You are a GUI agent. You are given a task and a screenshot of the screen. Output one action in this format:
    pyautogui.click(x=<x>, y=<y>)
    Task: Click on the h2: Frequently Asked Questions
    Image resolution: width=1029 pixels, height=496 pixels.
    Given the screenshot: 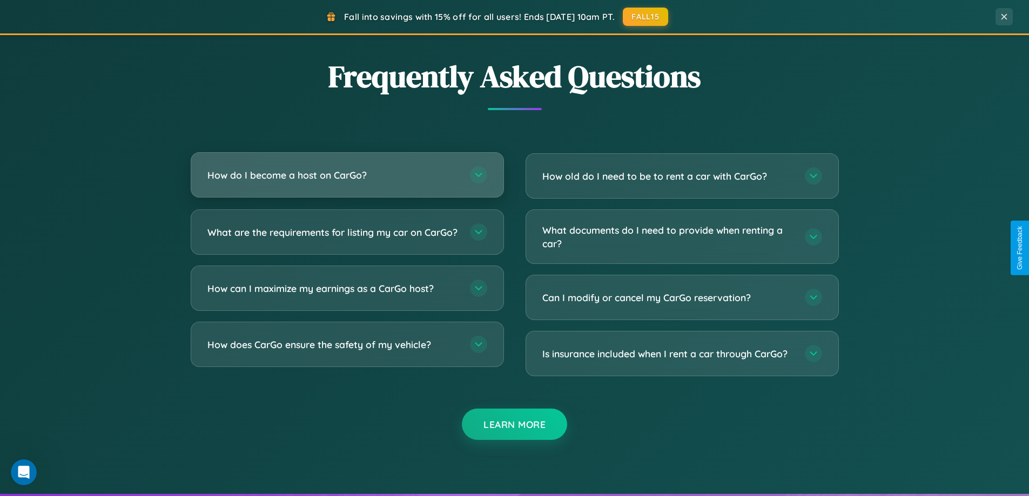 What is the action you would take?
    pyautogui.click(x=515, y=76)
    